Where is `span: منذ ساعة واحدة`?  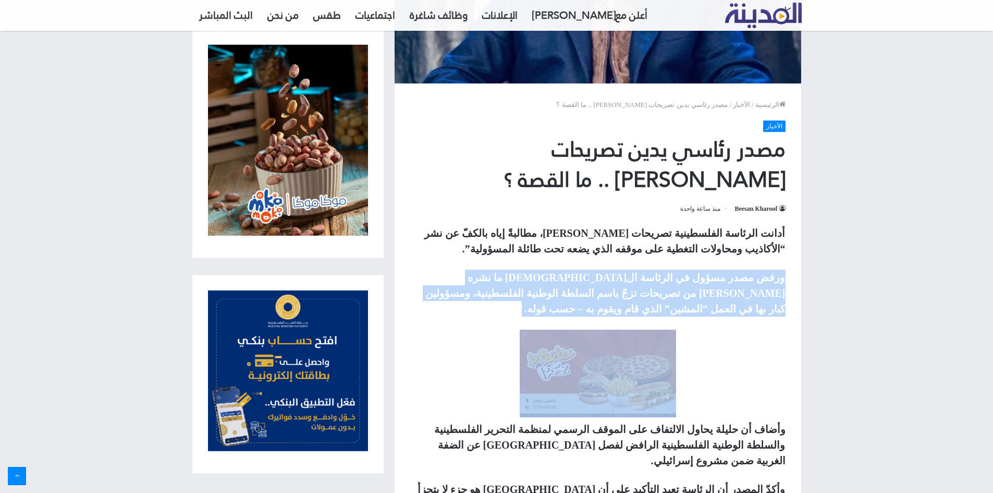 span: منذ ساعة واحدة is located at coordinates (704, 209).